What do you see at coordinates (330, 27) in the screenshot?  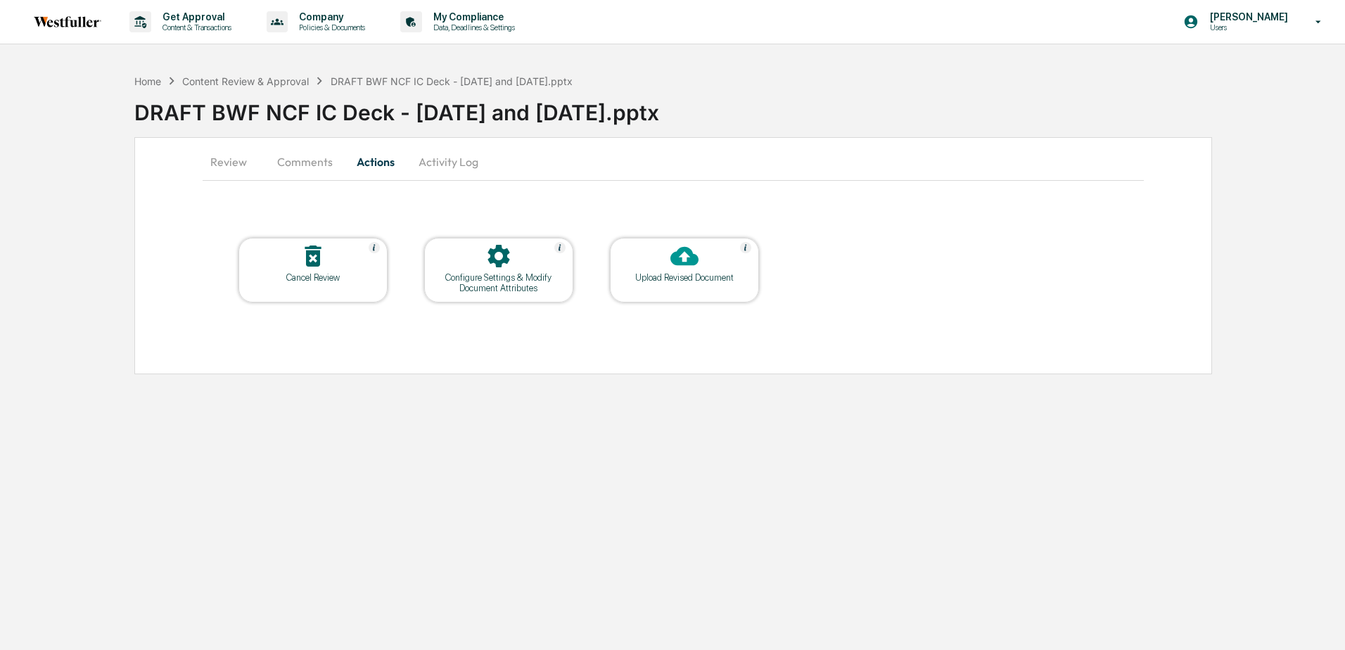 I see `p: Policies & Documents` at bounding box center [330, 27].